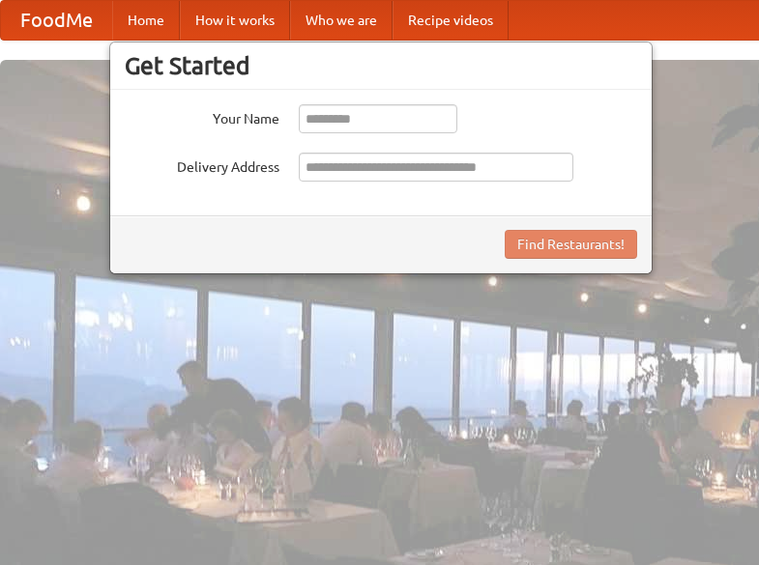  What do you see at coordinates (450, 20) in the screenshot?
I see `a: Recipe videos` at bounding box center [450, 20].